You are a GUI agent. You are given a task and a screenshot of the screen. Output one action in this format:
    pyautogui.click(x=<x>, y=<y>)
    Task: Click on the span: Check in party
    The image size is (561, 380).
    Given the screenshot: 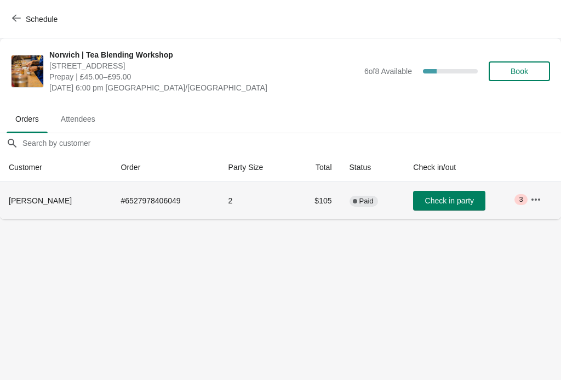 What is the action you would take?
    pyautogui.click(x=450, y=201)
    